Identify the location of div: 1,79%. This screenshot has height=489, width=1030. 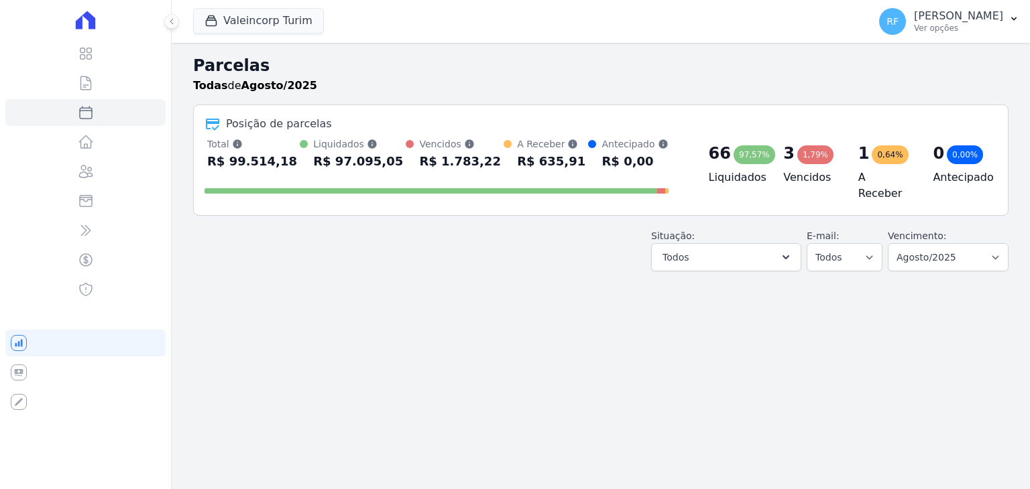
(815, 155).